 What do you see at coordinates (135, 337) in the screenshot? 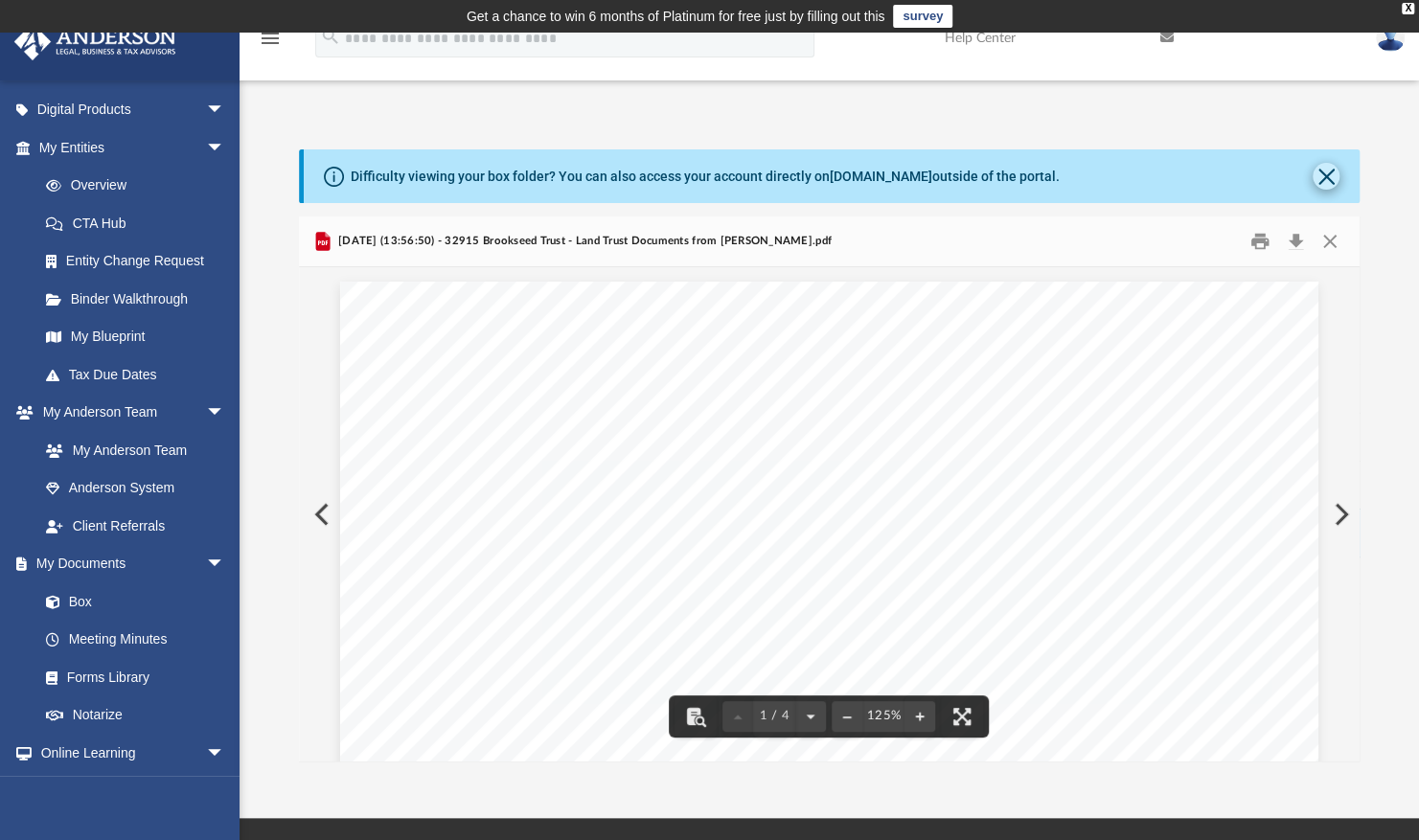
I see `a: My Blueprint` at bounding box center [135, 337].